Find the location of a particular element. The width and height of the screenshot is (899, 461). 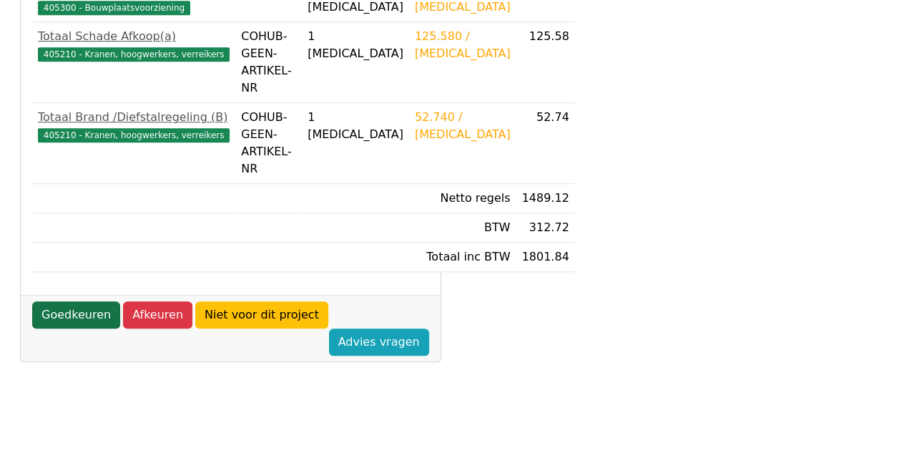

a: Afkeuren is located at coordinates (157, 315).